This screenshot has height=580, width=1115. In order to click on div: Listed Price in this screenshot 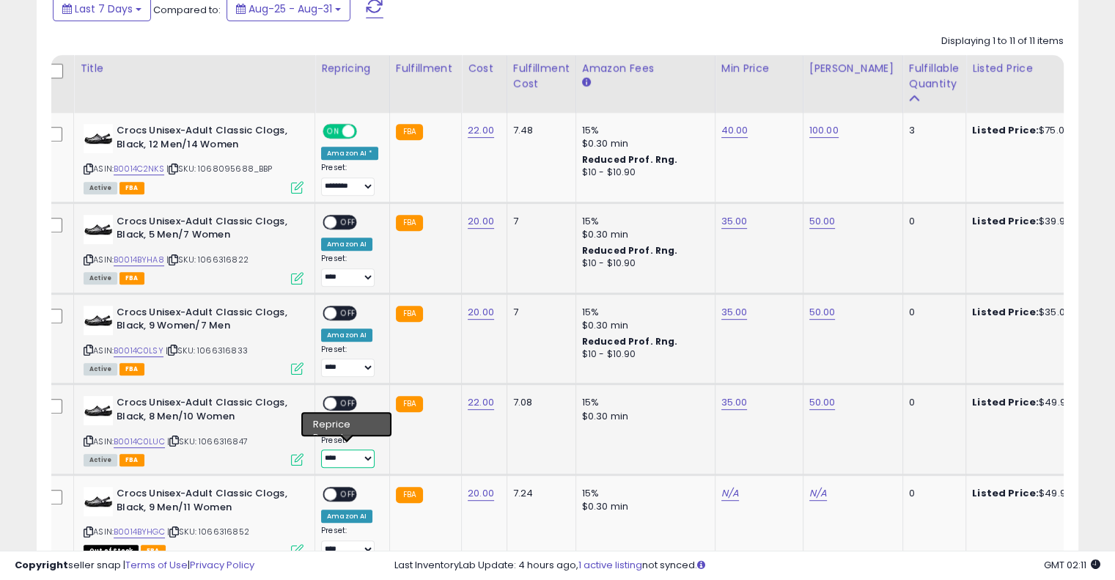, I will do `click(1035, 68)`.